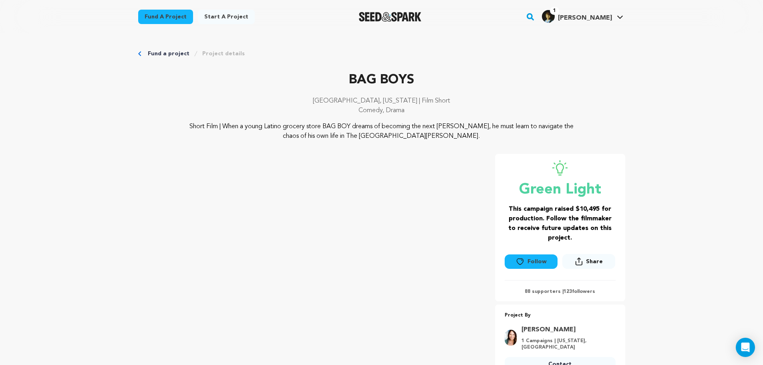 Image resolution: width=763 pixels, height=365 pixels. What do you see at coordinates (390, 17) in the screenshot?
I see `img: Seed&Spark Logo Dark Mode` at bounding box center [390, 17].